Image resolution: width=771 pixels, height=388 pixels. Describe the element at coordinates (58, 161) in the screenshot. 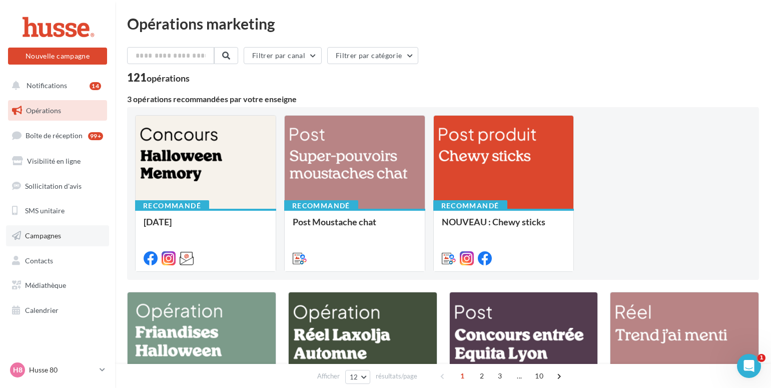

I see `a: Visibilité en ligne` at that location.